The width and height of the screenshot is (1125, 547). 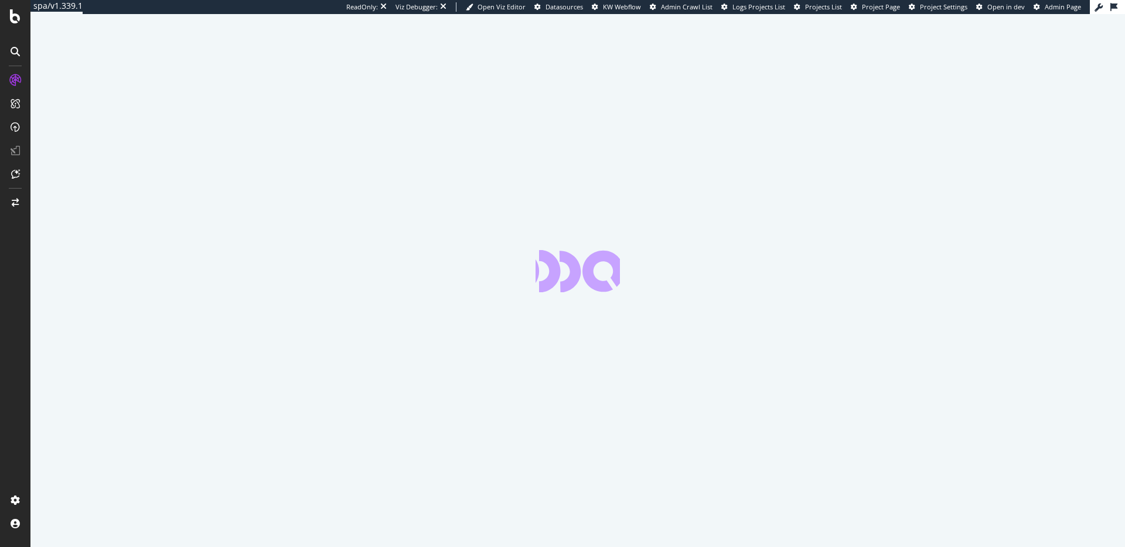 I want to click on span: Project Page, so click(x=881, y=6).